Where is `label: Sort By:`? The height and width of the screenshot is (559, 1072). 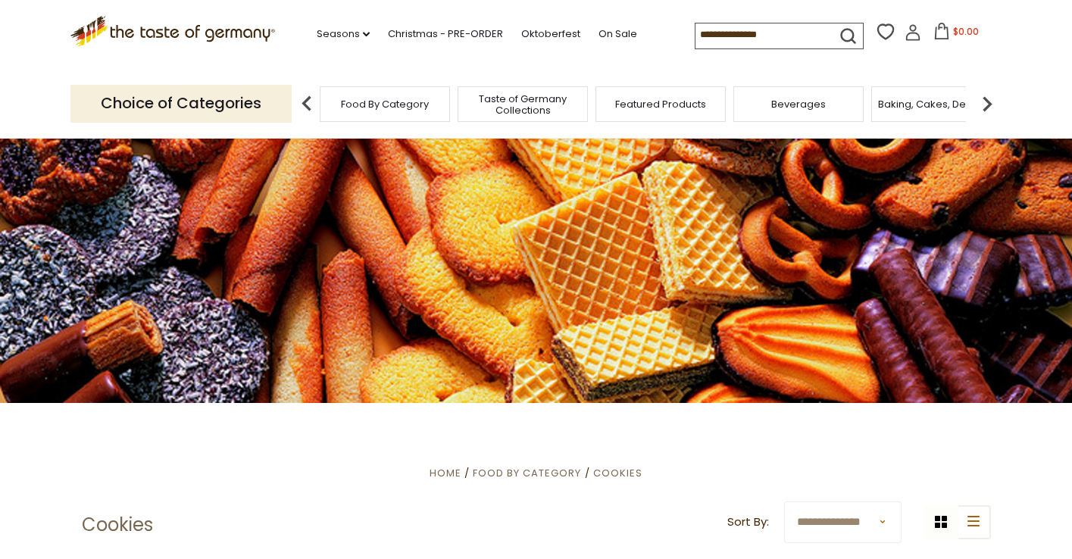 label: Sort By: is located at coordinates (747, 522).